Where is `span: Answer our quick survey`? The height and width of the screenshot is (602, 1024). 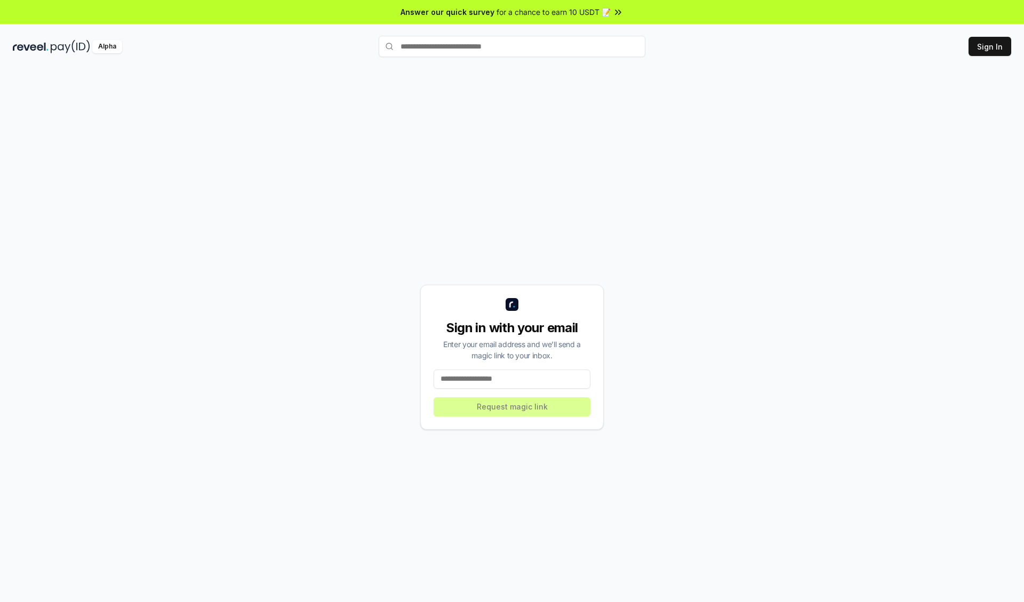
span: Answer our quick survey is located at coordinates (447, 12).